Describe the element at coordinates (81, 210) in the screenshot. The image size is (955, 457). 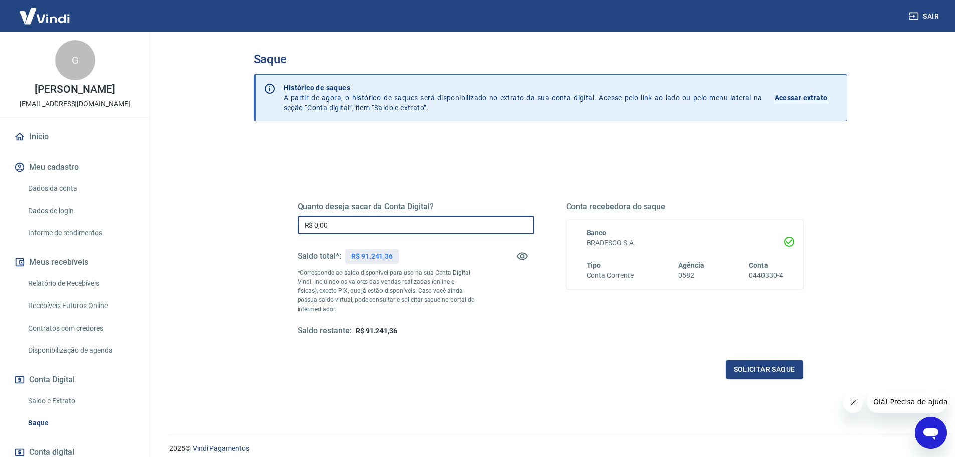
I see `a: Dados de login` at that location.